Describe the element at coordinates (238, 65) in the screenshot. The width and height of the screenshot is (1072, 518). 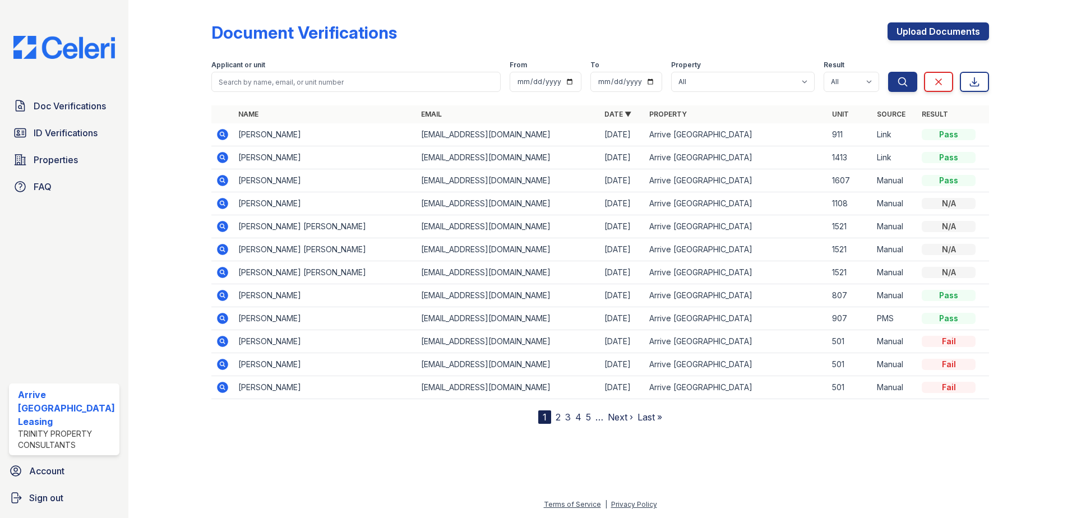
I see `label: Applicant or unit` at that location.